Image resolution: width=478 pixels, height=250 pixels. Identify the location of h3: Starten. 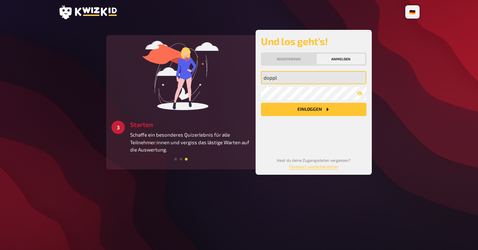
(190, 124).